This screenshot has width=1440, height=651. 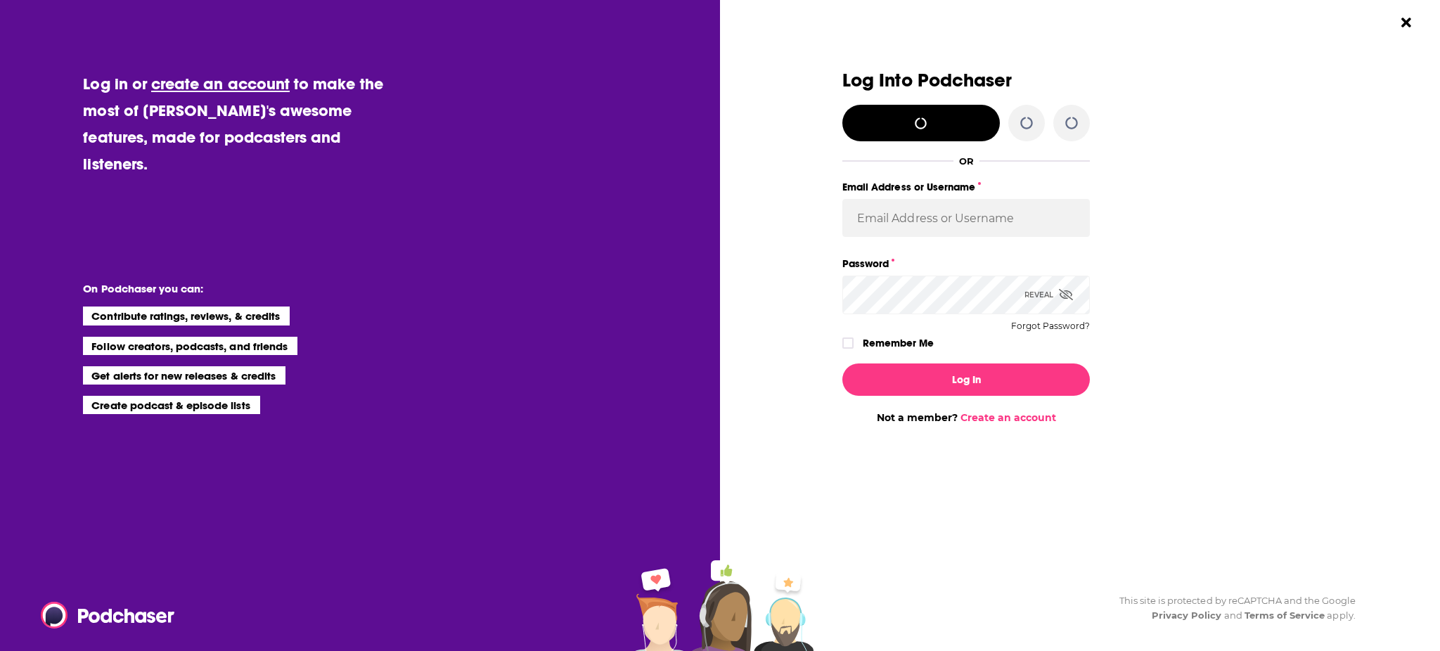 What do you see at coordinates (898, 343) in the screenshot?
I see `label: Remember Me` at bounding box center [898, 343].